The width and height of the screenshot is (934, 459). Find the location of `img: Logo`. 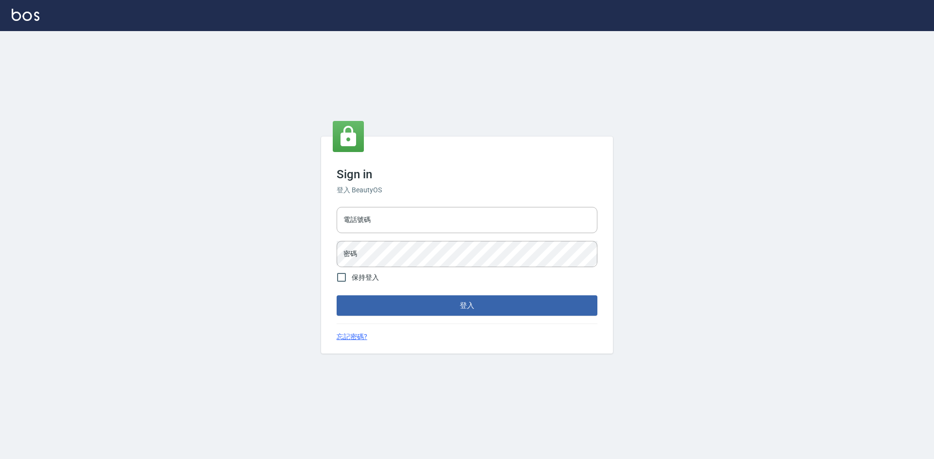

img: Logo is located at coordinates (25, 15).